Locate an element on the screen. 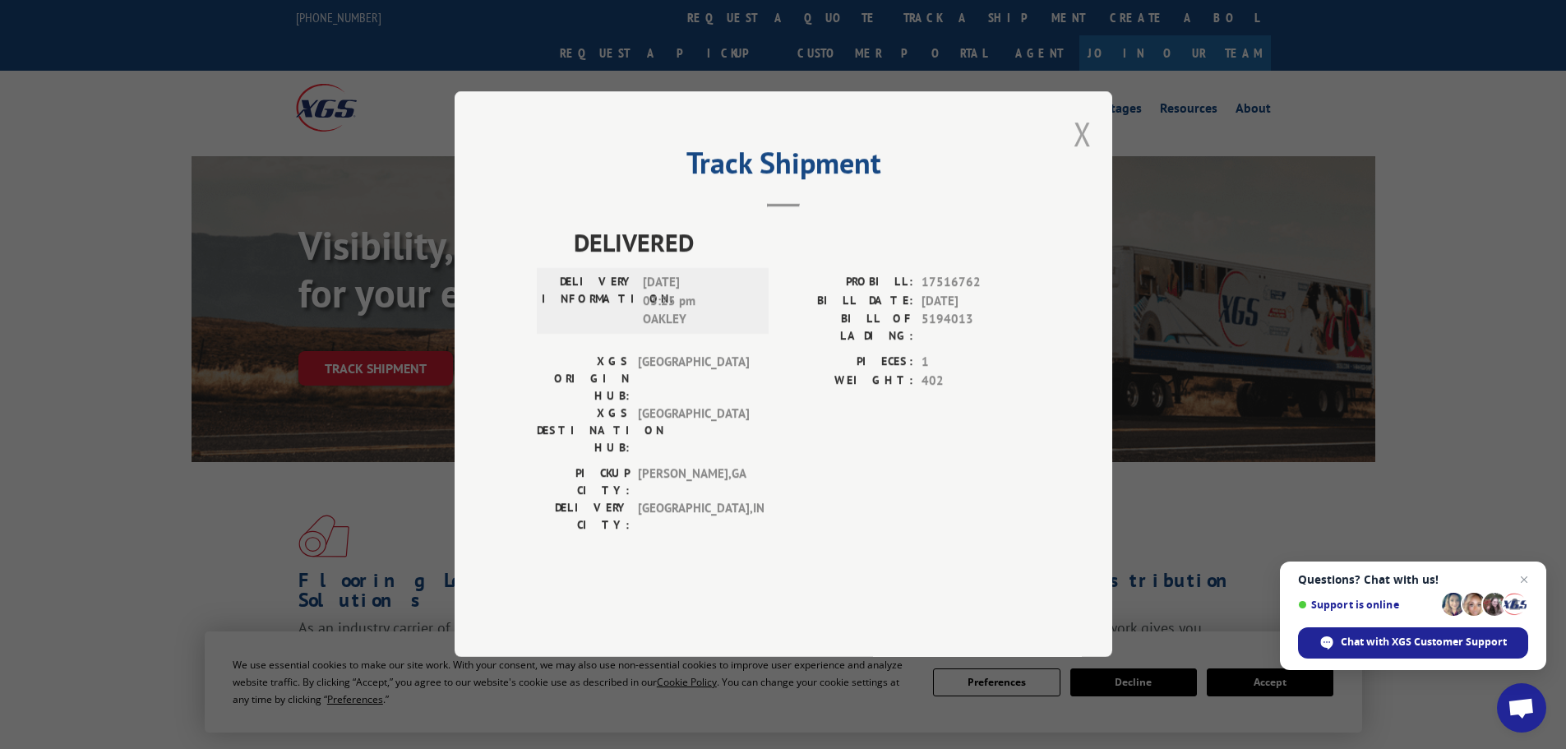  label: BILL OF LADING: is located at coordinates (848, 328).